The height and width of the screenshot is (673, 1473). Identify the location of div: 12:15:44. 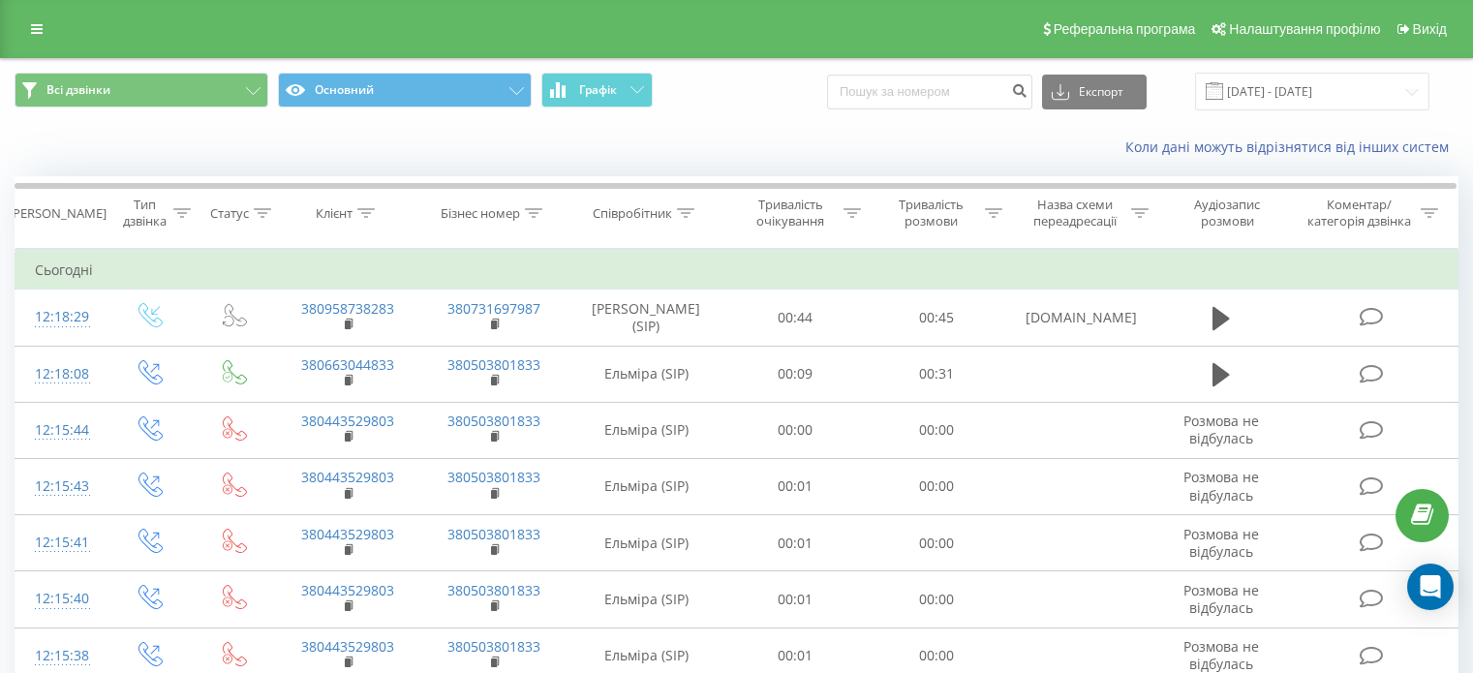
(60, 430).